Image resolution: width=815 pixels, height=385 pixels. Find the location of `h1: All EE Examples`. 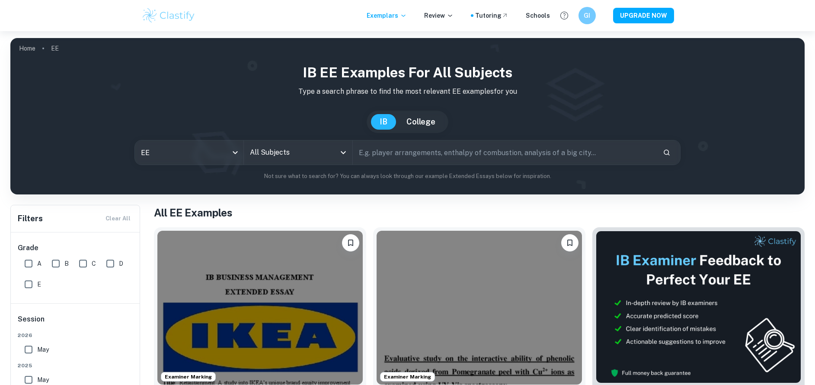

h1: All EE Examples is located at coordinates (479, 213).